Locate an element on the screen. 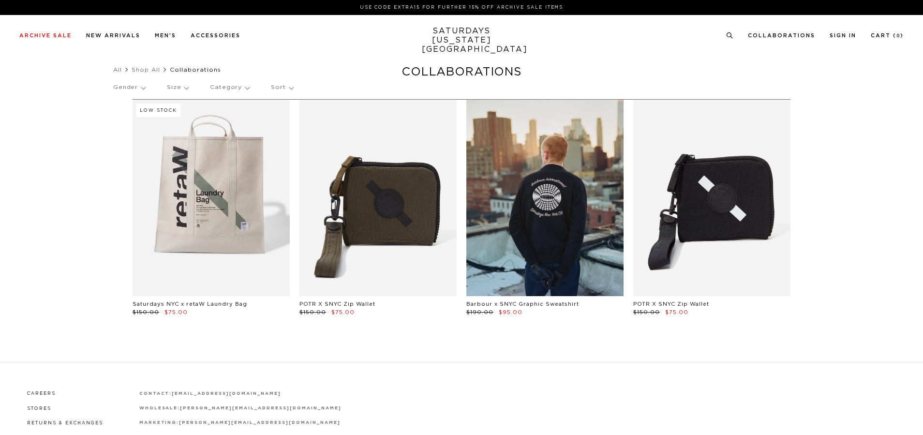  p: Gender is located at coordinates (129, 88).